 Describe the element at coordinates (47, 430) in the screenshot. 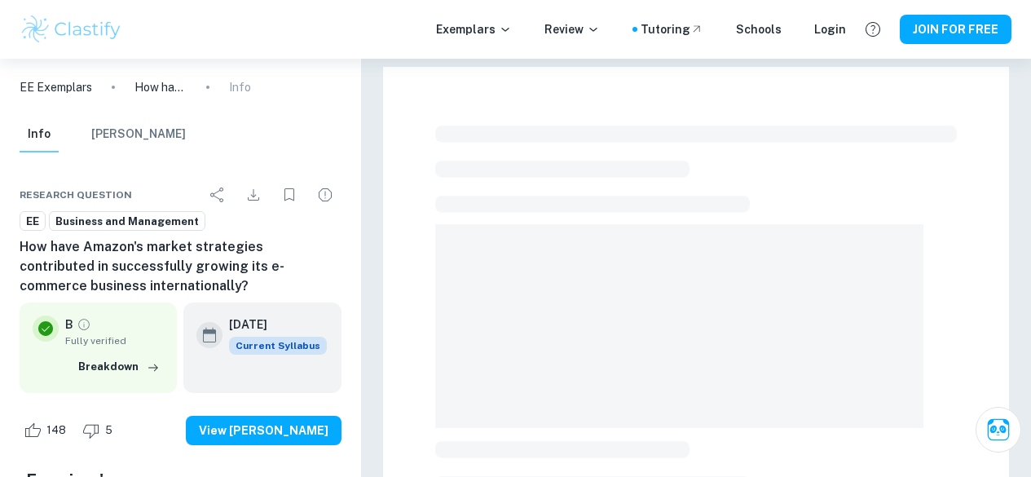

I see `div: Like` at that location.